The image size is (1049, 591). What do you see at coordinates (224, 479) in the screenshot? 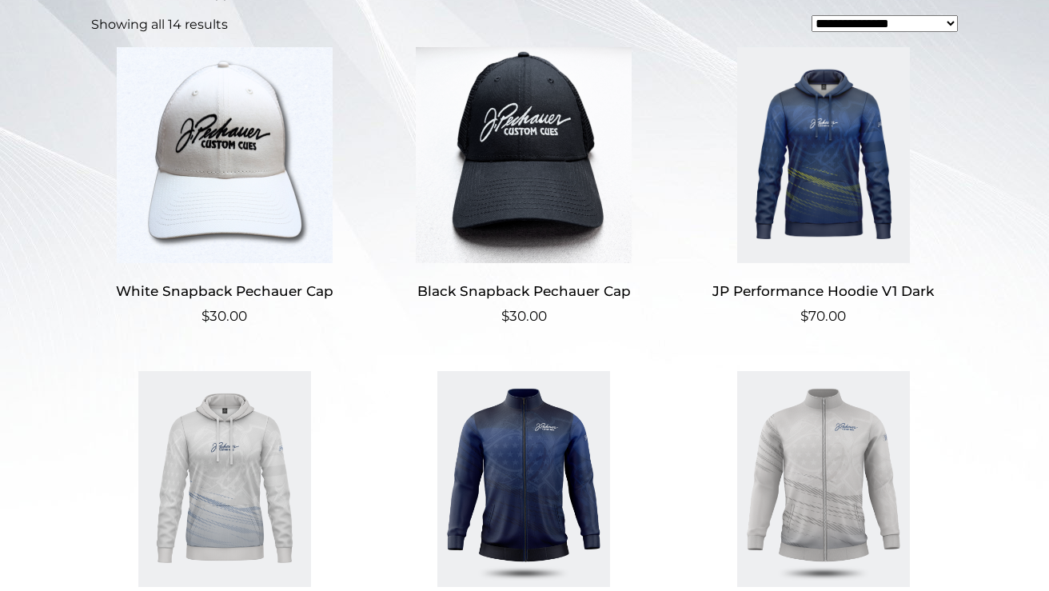
I see `img: JP Performance Hoodie V1 Light` at bounding box center [224, 479].